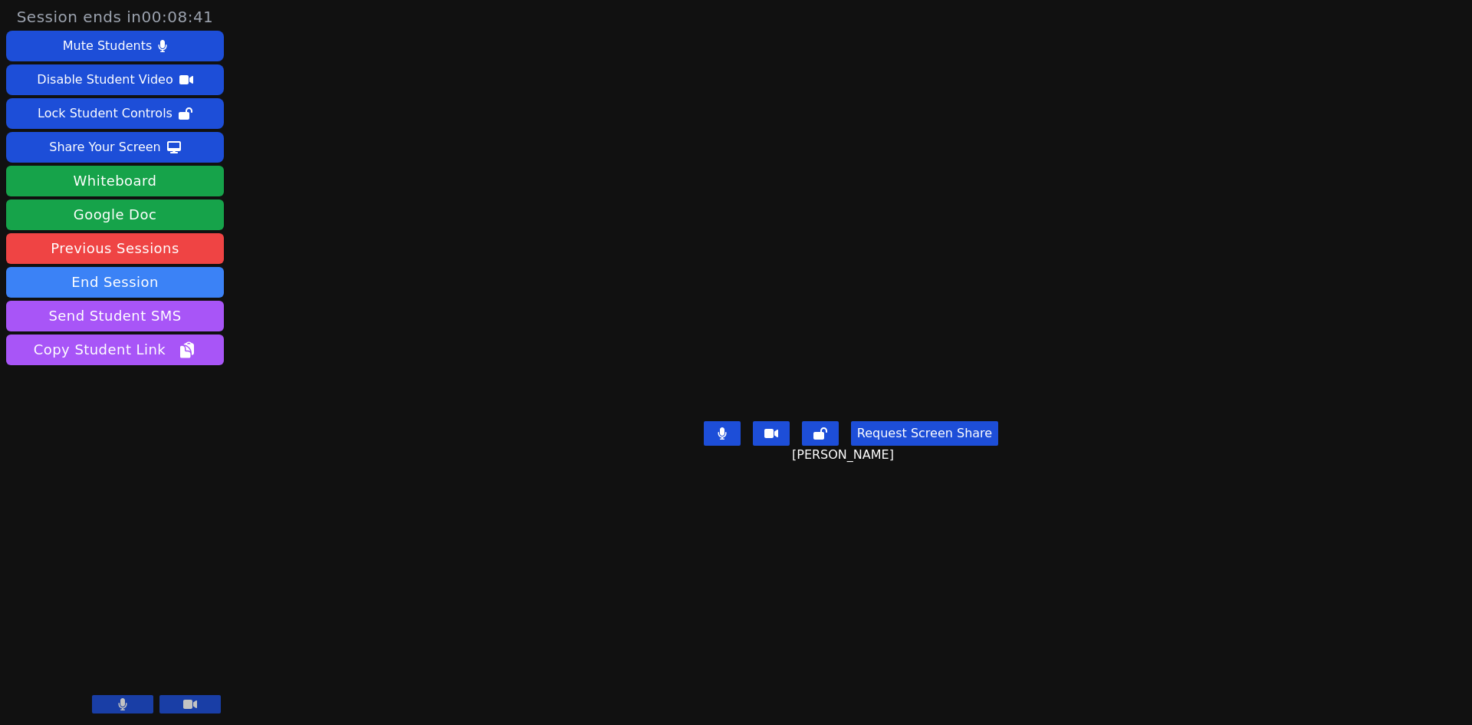 This screenshot has height=725, width=1472. What do you see at coordinates (115, 181) in the screenshot?
I see `button: Whiteboard` at bounding box center [115, 181].